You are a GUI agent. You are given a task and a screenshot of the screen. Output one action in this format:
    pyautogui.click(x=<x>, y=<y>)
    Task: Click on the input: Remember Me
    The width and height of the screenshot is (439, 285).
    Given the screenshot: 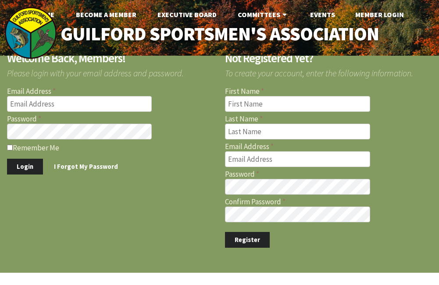 What is the action you would take?
    pyautogui.click(x=10, y=147)
    